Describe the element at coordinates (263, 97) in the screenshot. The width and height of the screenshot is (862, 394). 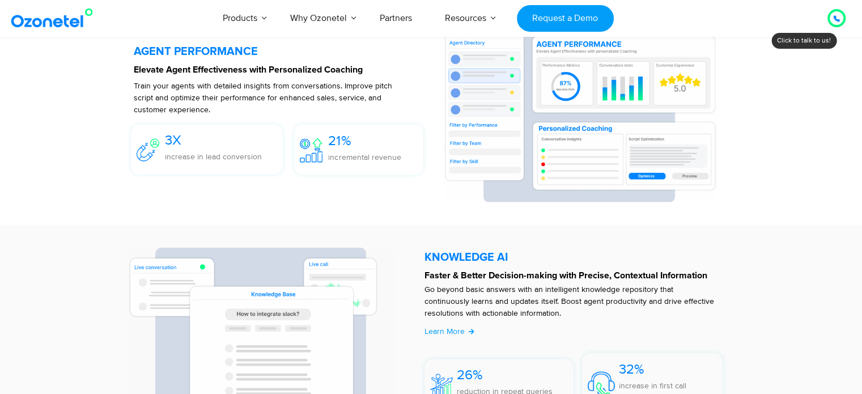
I see `p: Train your agents with detailed insights from conversations. Improve pitch script and optimize th...` at that location.